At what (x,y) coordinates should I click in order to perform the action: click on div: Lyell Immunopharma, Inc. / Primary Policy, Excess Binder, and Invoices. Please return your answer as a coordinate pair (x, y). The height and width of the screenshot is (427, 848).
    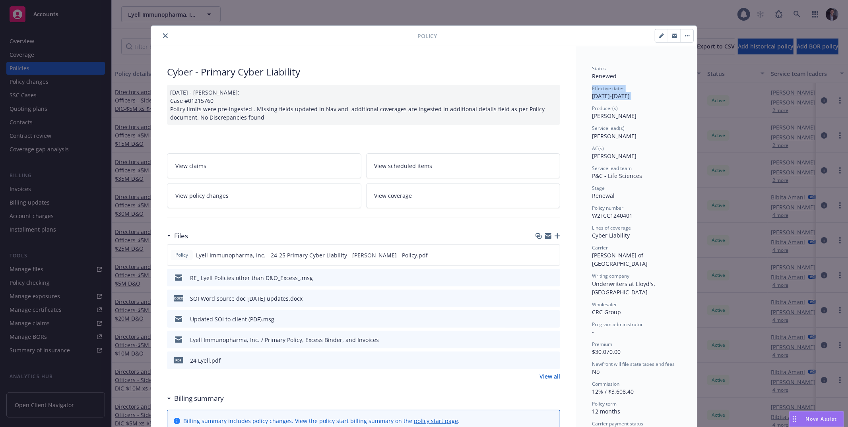
    Looking at the image, I should click on (284, 340).